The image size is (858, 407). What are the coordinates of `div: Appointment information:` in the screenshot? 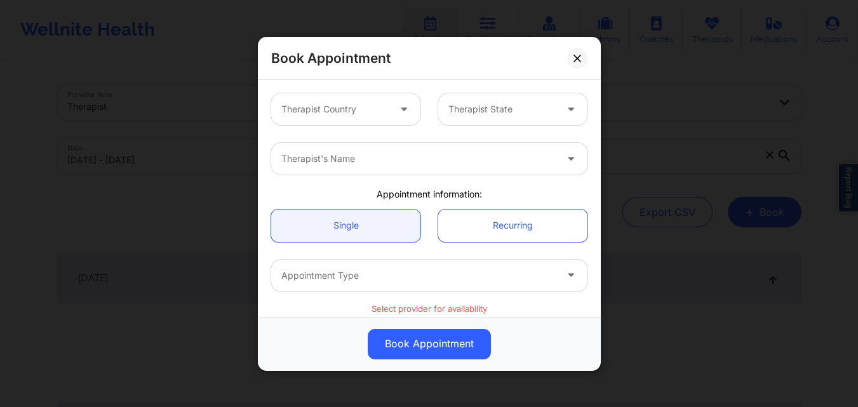 It's located at (429, 194).